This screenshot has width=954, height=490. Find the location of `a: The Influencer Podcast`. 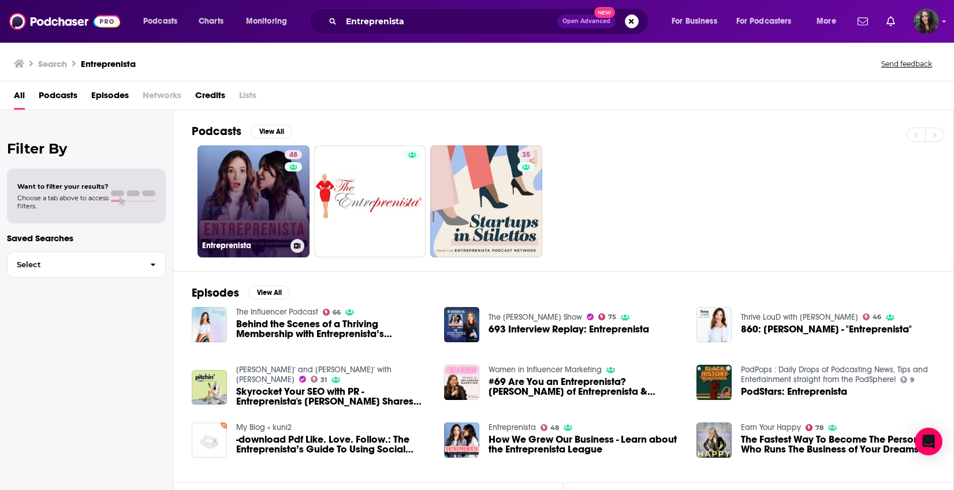

a: The Influencer Podcast is located at coordinates (277, 312).